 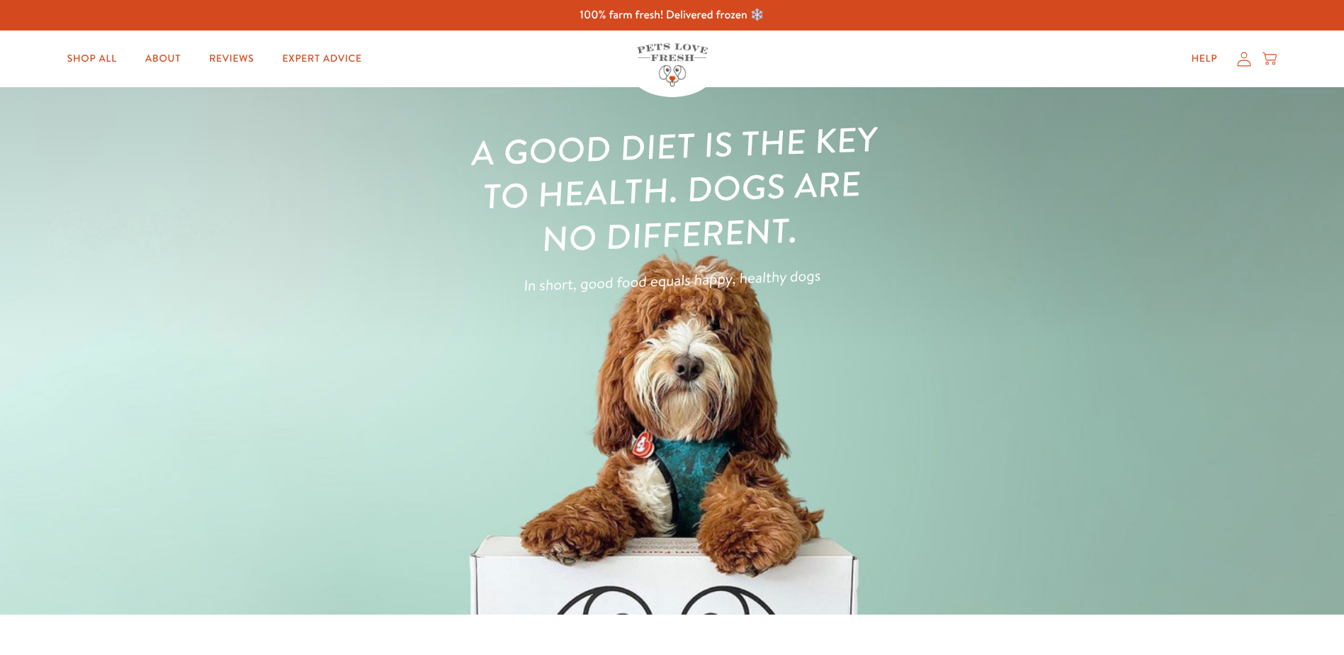 What do you see at coordinates (672, 64) in the screenshot?
I see `img: Pets Love Fresh` at bounding box center [672, 64].